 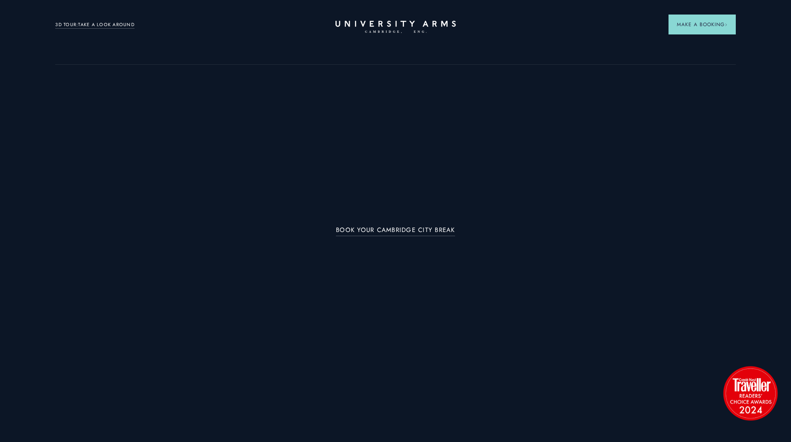 I want to click on a: 3D TOUR:TAKE A LOOK AROUND, so click(x=95, y=25).